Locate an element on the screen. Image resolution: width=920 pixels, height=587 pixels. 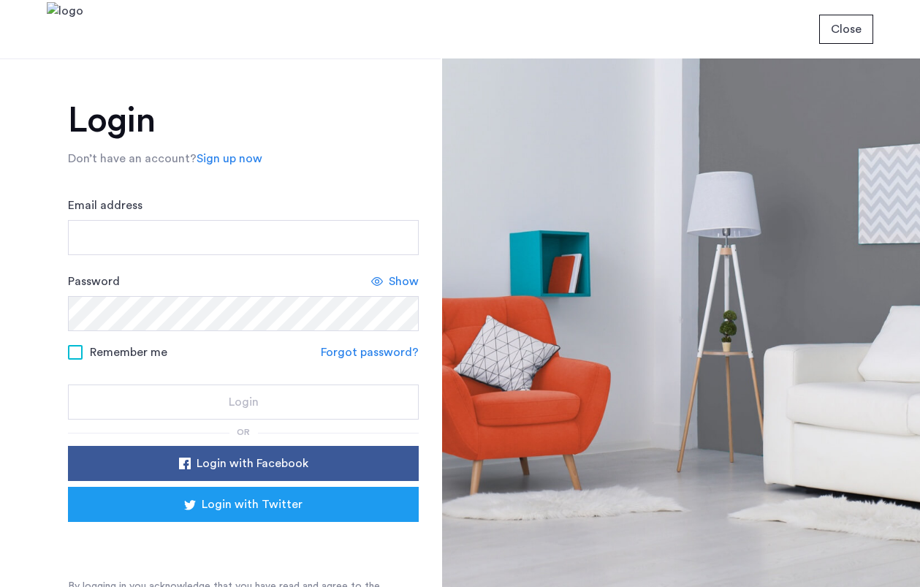
h1: Login is located at coordinates (243, 121).